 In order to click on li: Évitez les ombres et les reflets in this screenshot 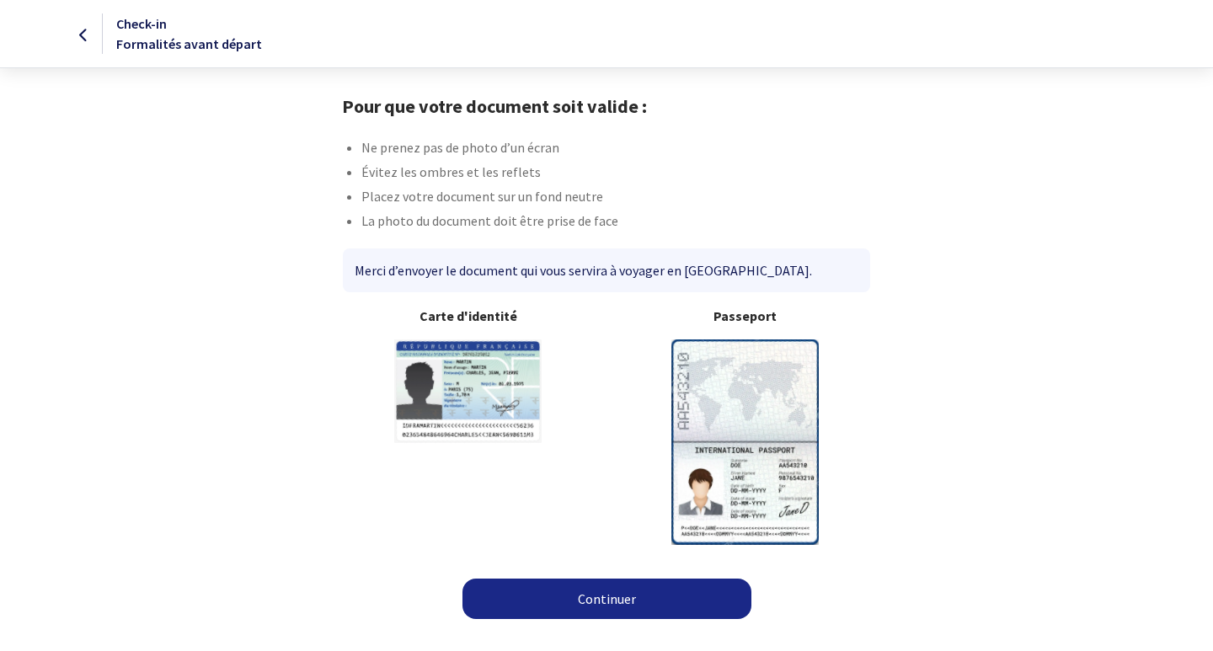, I will do `click(616, 174)`.